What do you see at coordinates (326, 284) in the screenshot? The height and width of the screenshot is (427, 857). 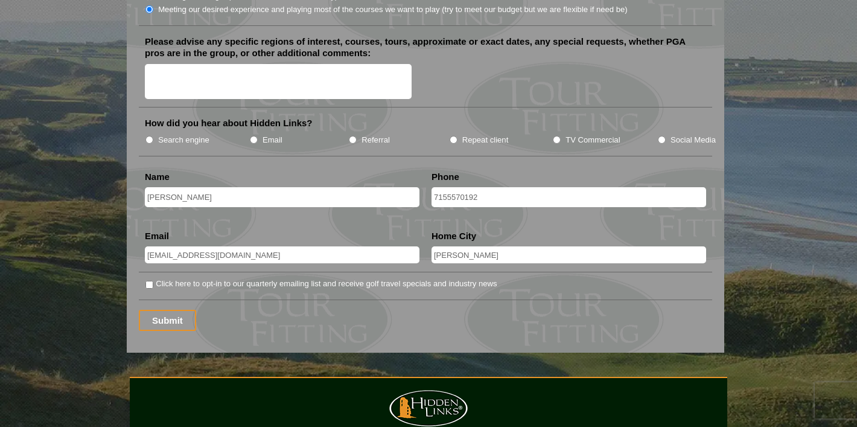 I see `label: Click here to opt-in to our quarterly emailing list and receive golf travel specials and industry...` at bounding box center [326, 284].